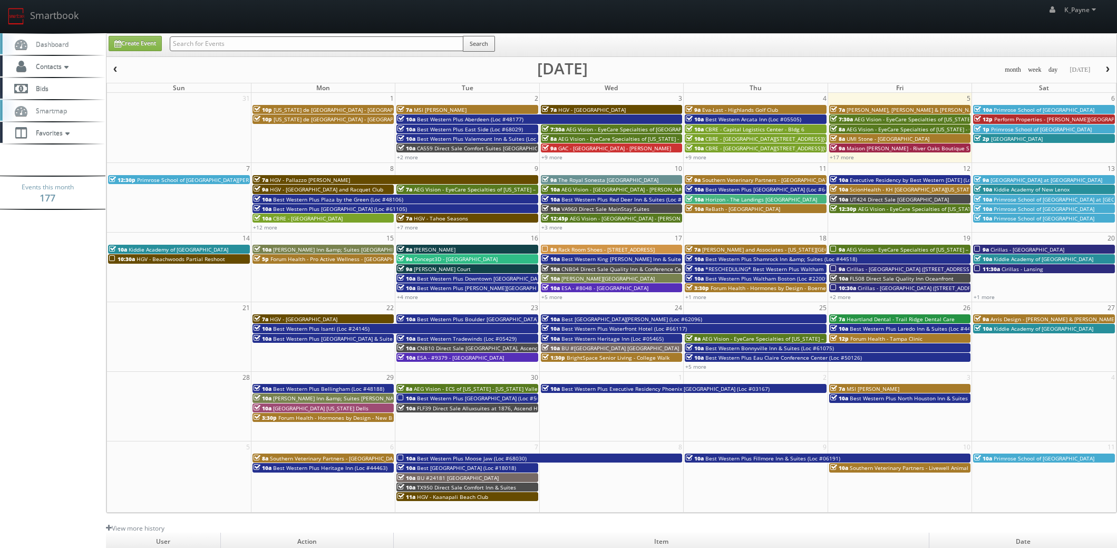 The height and width of the screenshot is (548, 1117). I want to click on span: 23, so click(534, 307).